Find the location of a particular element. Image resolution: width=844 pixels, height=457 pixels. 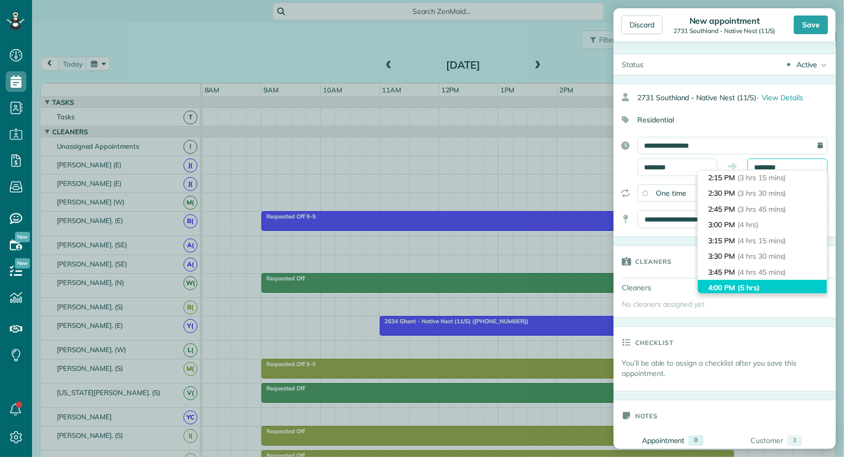

span: One time is located at coordinates (671, 193).